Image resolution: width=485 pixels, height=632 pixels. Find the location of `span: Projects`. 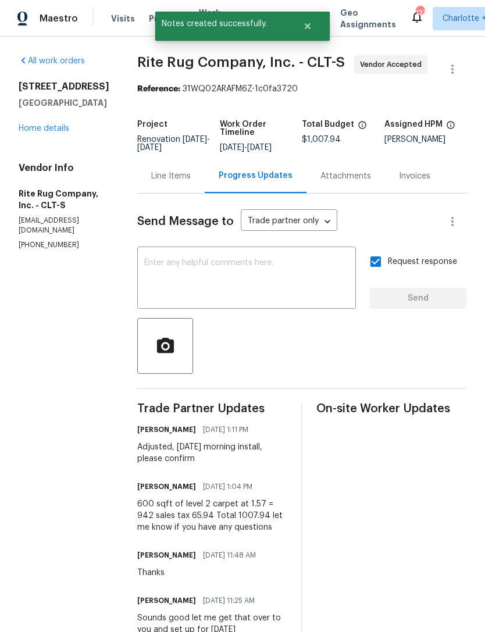

span: Projects is located at coordinates (167, 19).